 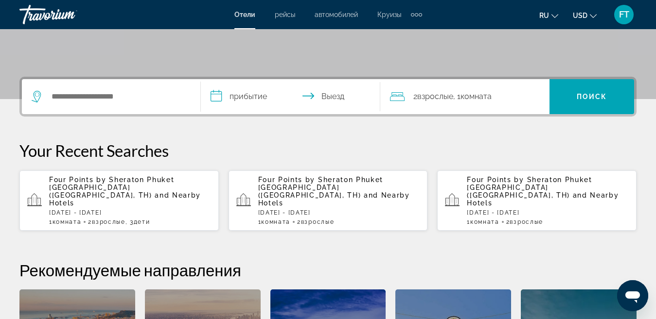 What do you see at coordinates (416, 15) in the screenshot?
I see `button: Extra navigation items` at bounding box center [416, 15].